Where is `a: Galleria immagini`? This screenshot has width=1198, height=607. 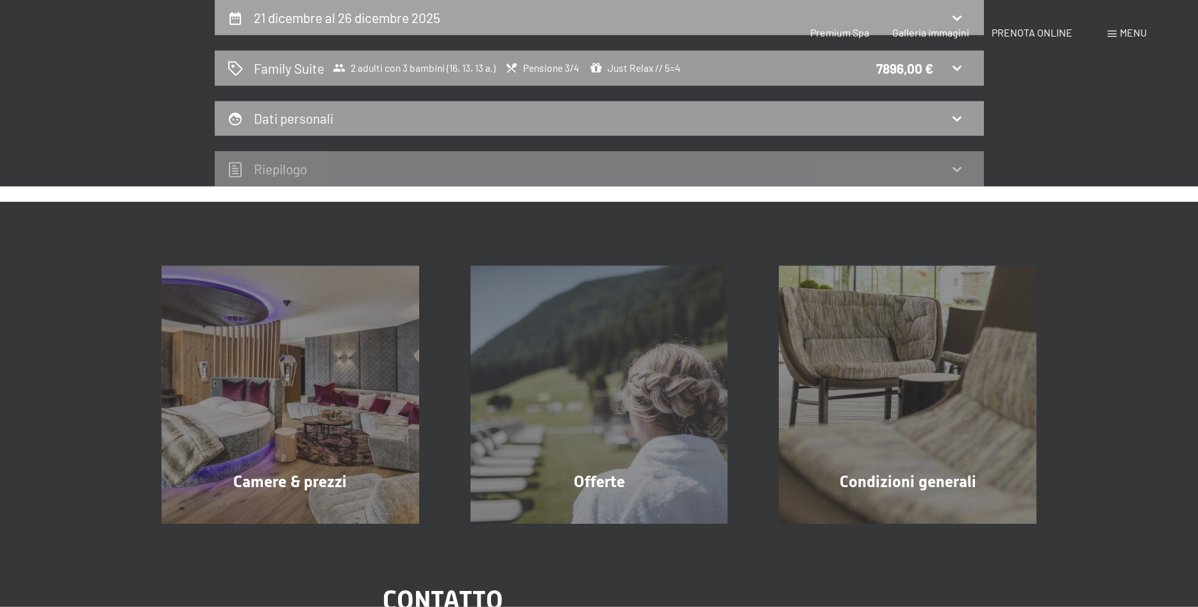
a: Galleria immagini is located at coordinates (931, 32).